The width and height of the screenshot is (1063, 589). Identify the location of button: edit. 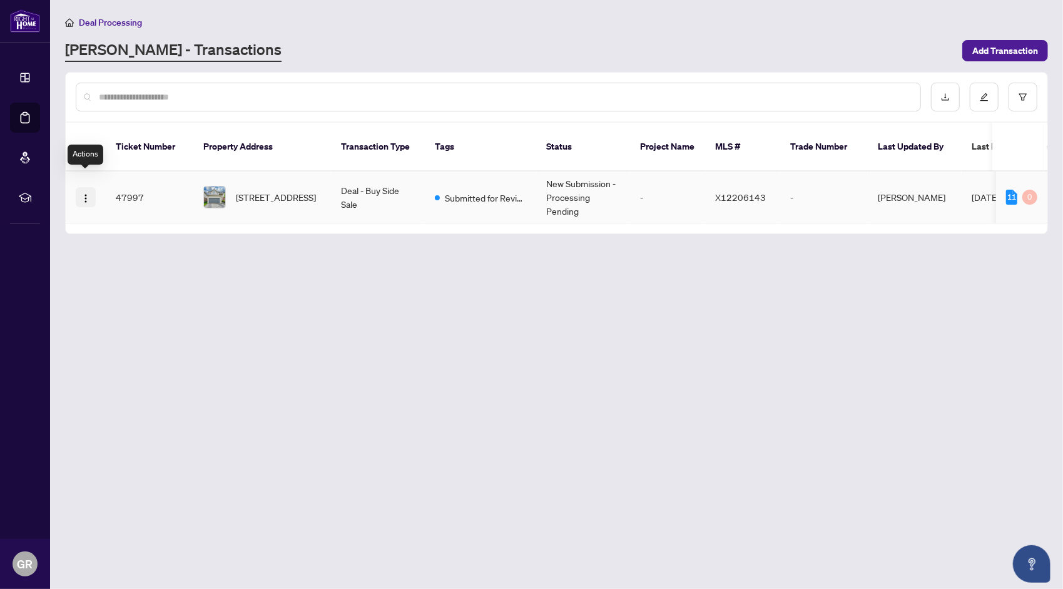
(984, 97).